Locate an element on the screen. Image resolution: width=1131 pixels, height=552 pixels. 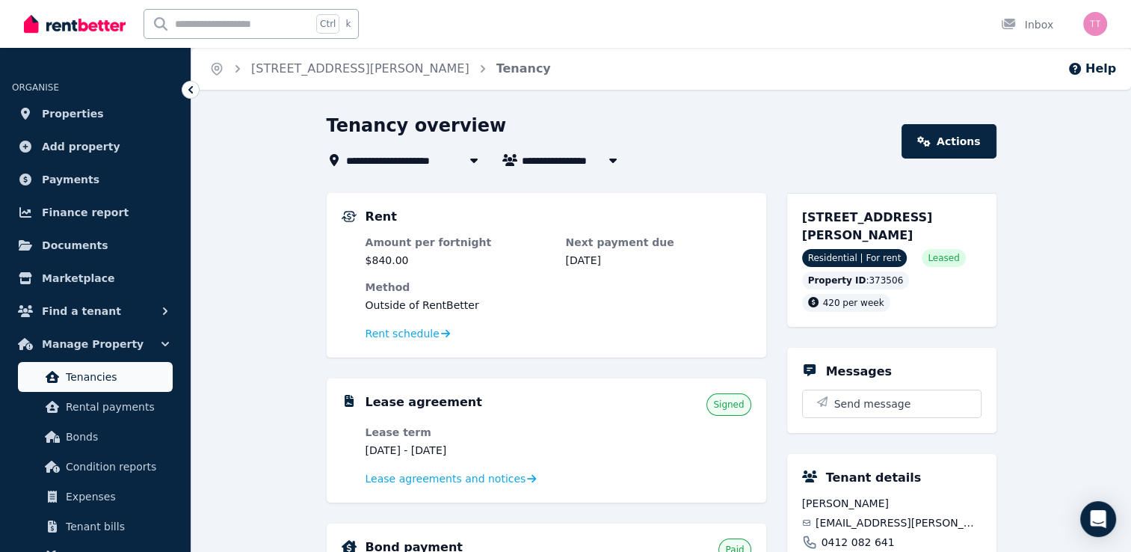
span: Condition reports is located at coordinates (116, 467).